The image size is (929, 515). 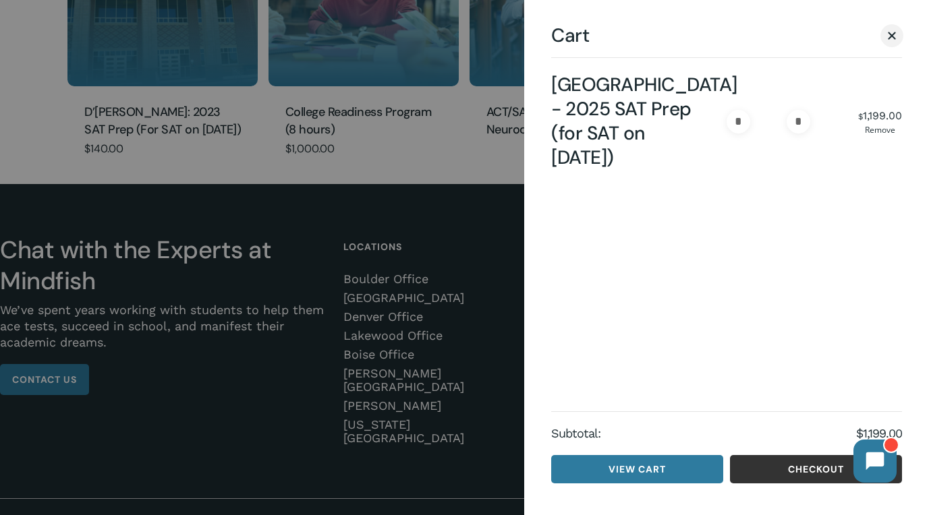 I want to click on input: Product quantity, so click(x=768, y=121).